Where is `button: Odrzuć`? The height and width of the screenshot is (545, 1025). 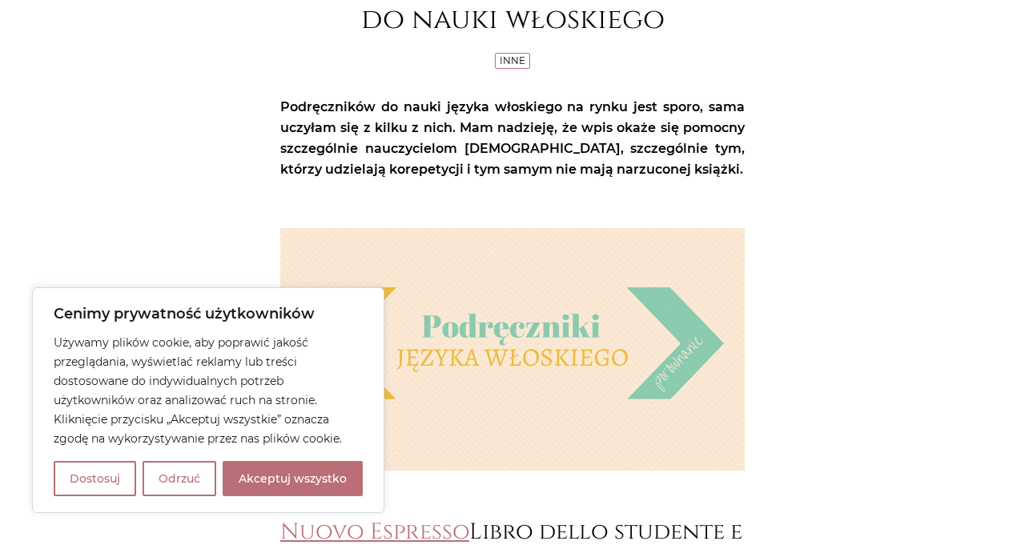 button: Odrzuć is located at coordinates (179, 479).